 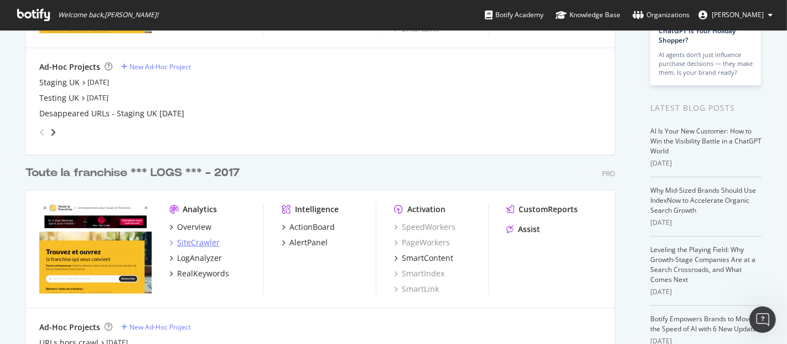 What do you see at coordinates (312, 227) in the screenshot?
I see `div: ActionBoard` at bounding box center [312, 227].